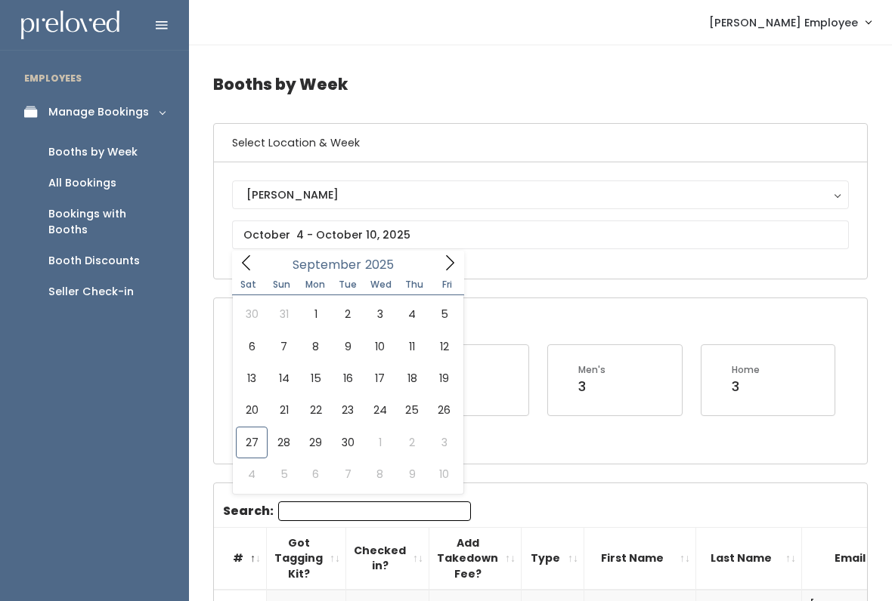 This screenshot has height=601, width=892. I want to click on div: Seller Check-in, so click(91, 292).